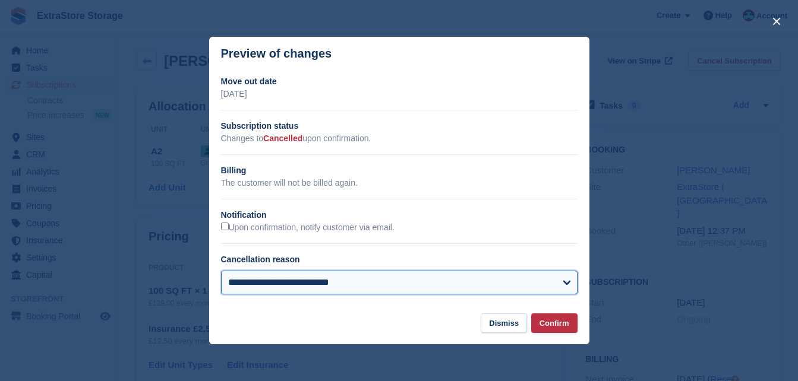  What do you see at coordinates (260, 260) in the screenshot?
I see `label: Cancellation reason` at bounding box center [260, 260].